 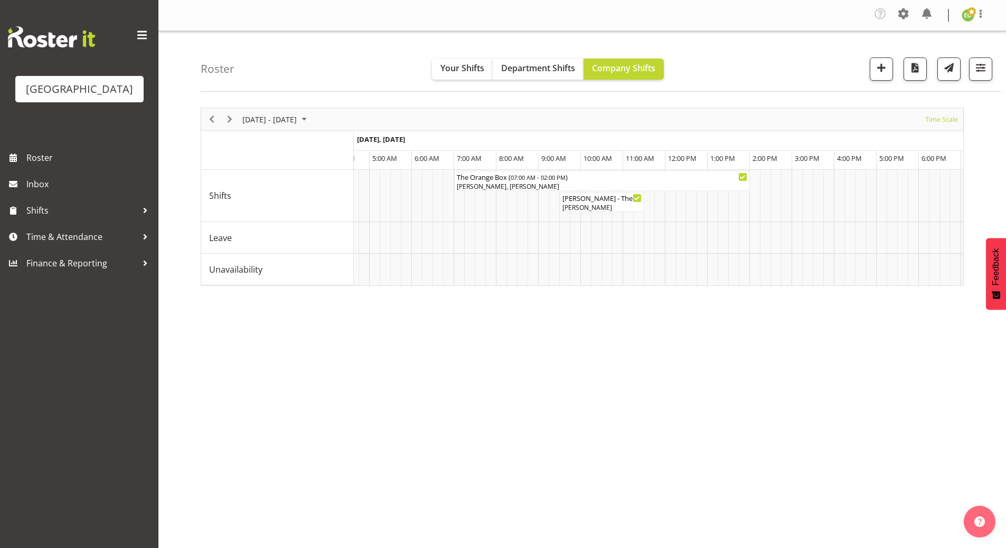 I want to click on img: emma-dowman11789.jpg, so click(x=968, y=15).